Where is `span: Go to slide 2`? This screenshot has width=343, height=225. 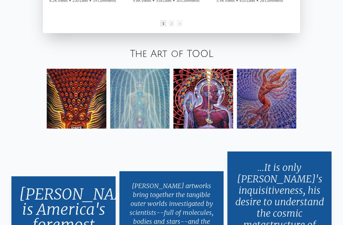
span: Go to slide 2 is located at coordinates (171, 23).